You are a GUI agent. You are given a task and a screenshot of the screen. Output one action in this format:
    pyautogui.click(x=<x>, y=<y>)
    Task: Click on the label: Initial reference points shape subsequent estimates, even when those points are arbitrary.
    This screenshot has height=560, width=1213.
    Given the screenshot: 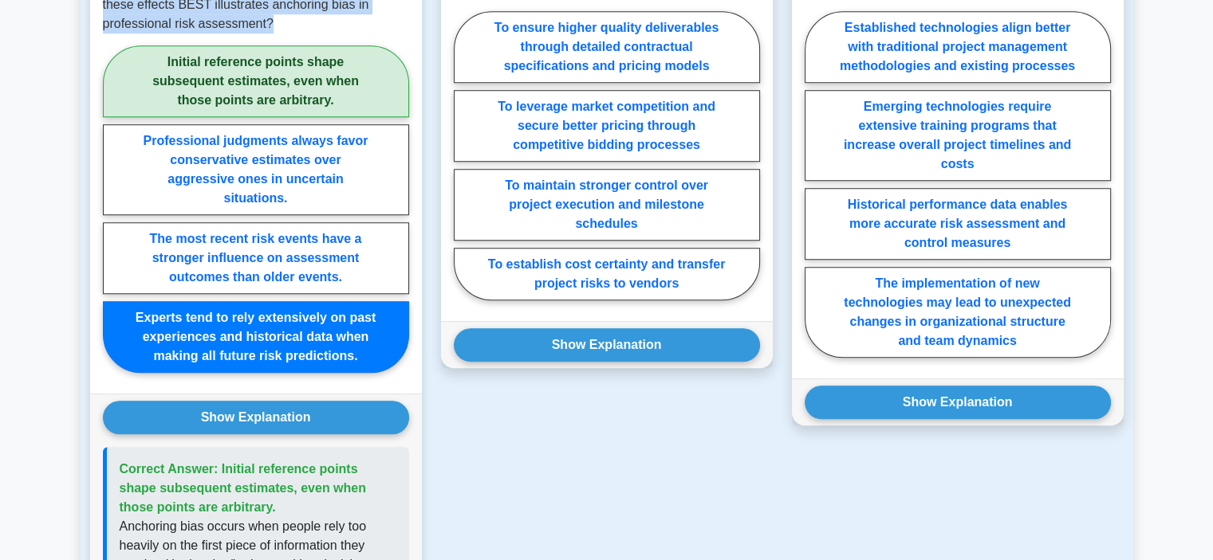 What is the action you would take?
    pyautogui.click(x=256, y=81)
    